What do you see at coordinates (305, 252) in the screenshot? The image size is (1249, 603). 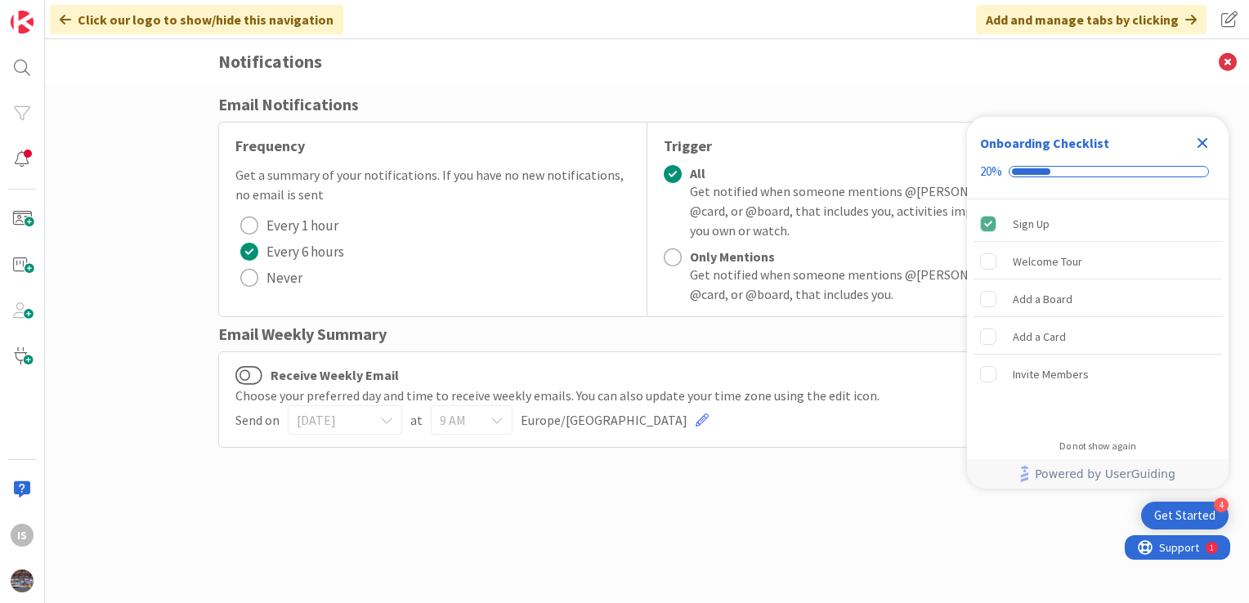 I see `span: Every 6 hours` at bounding box center [305, 252].